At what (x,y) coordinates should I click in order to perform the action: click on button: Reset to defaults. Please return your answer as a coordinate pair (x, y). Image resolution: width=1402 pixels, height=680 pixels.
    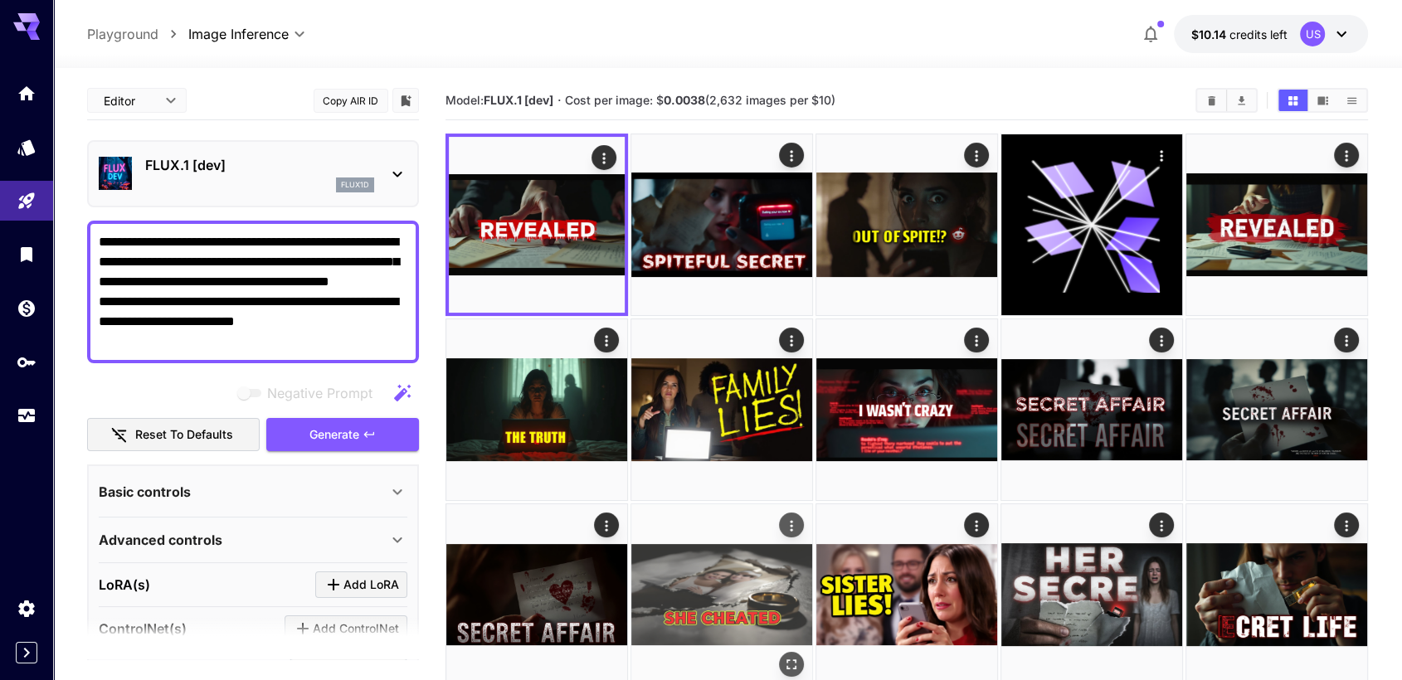
    Looking at the image, I should click on (173, 435).